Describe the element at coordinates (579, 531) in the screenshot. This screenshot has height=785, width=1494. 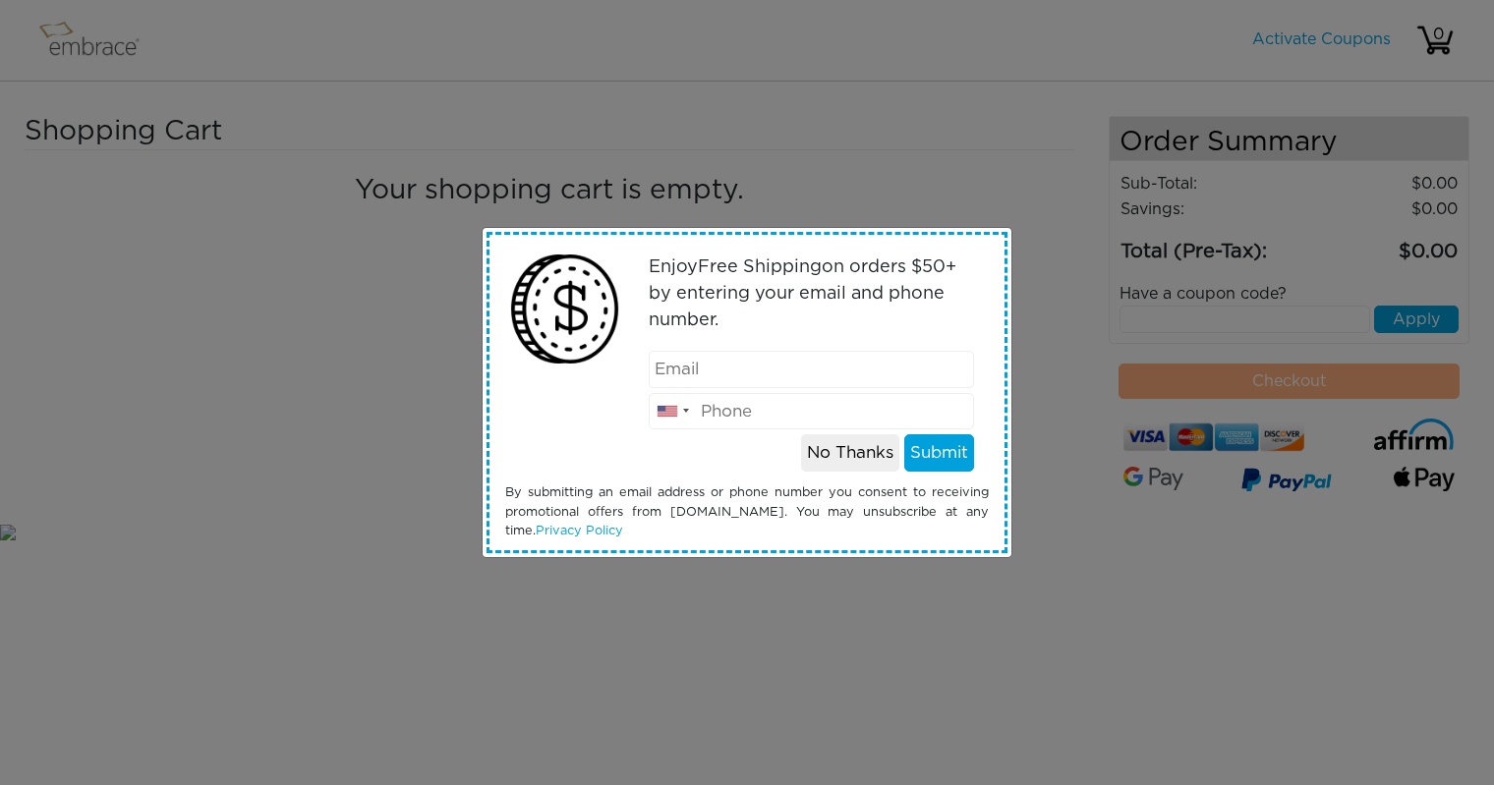
I see `a: Privacy Policy` at that location.